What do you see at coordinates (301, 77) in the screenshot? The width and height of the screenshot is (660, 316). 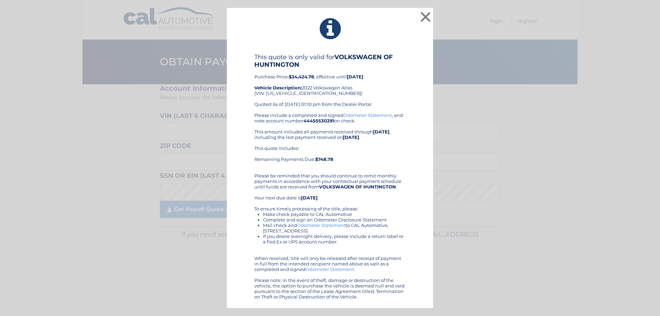 I see `b: $34,424.78` at bounding box center [301, 77].